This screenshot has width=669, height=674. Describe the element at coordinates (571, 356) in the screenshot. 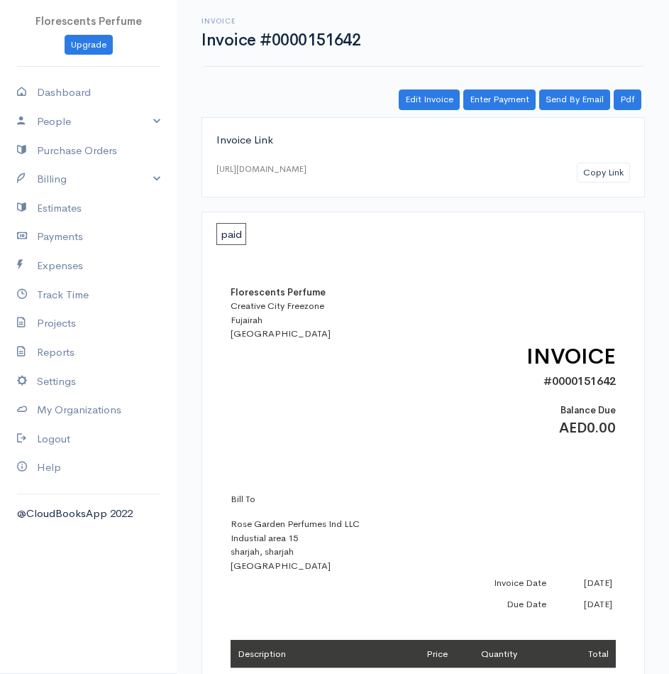

I see `span: INVOICE` at that location.